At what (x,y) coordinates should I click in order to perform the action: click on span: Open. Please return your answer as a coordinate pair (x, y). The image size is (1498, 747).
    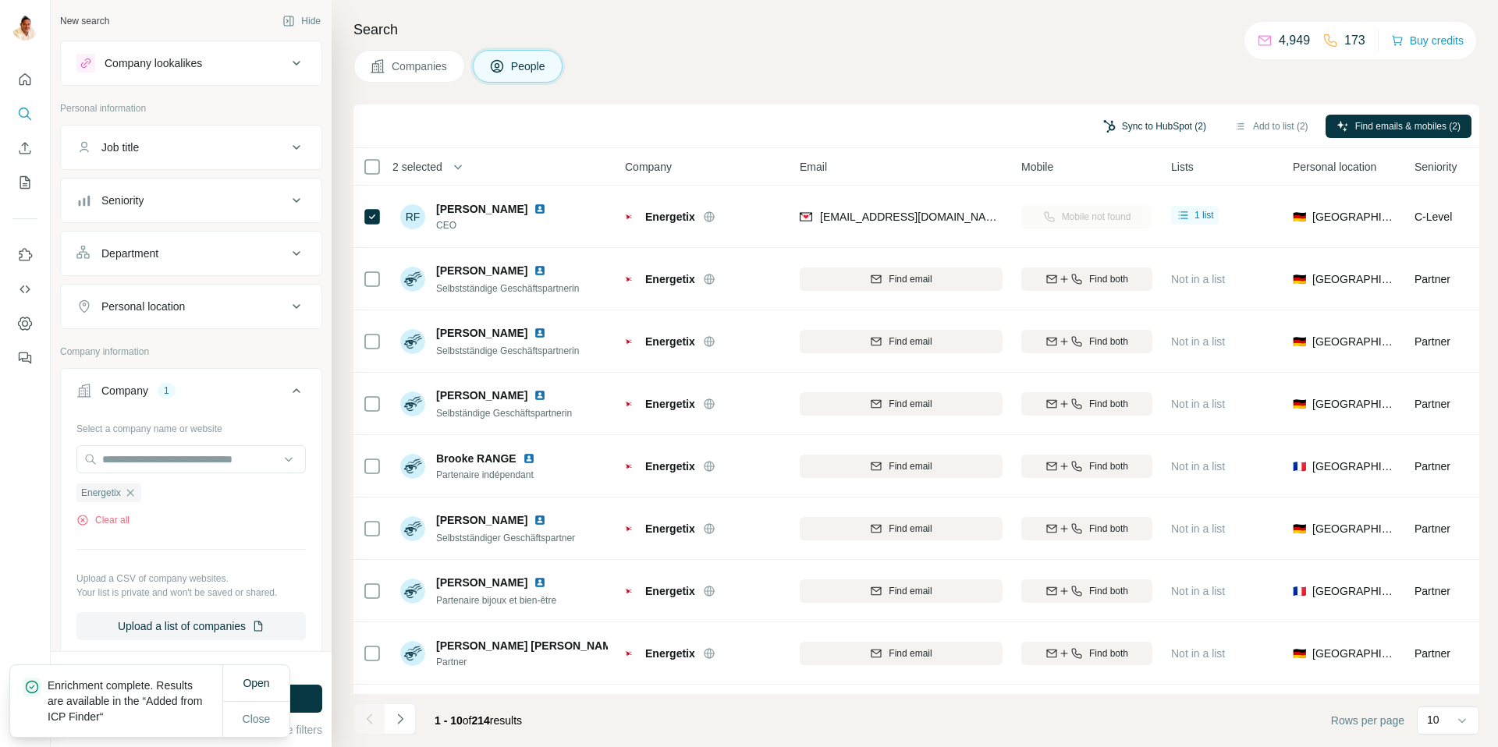
    Looking at the image, I should click on (256, 683).